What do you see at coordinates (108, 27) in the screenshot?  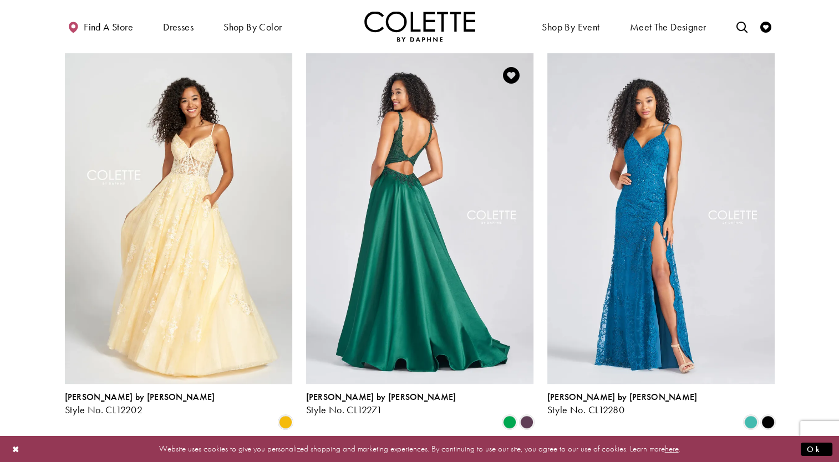 I see `span: Find a store` at bounding box center [108, 27].